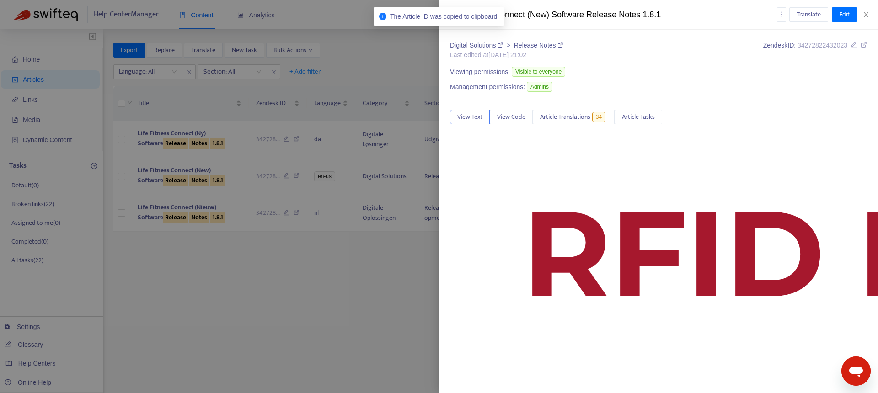 This screenshot has width=878, height=393. Describe the element at coordinates (480, 72) in the screenshot. I see `span: Viewing permissions:` at that location.